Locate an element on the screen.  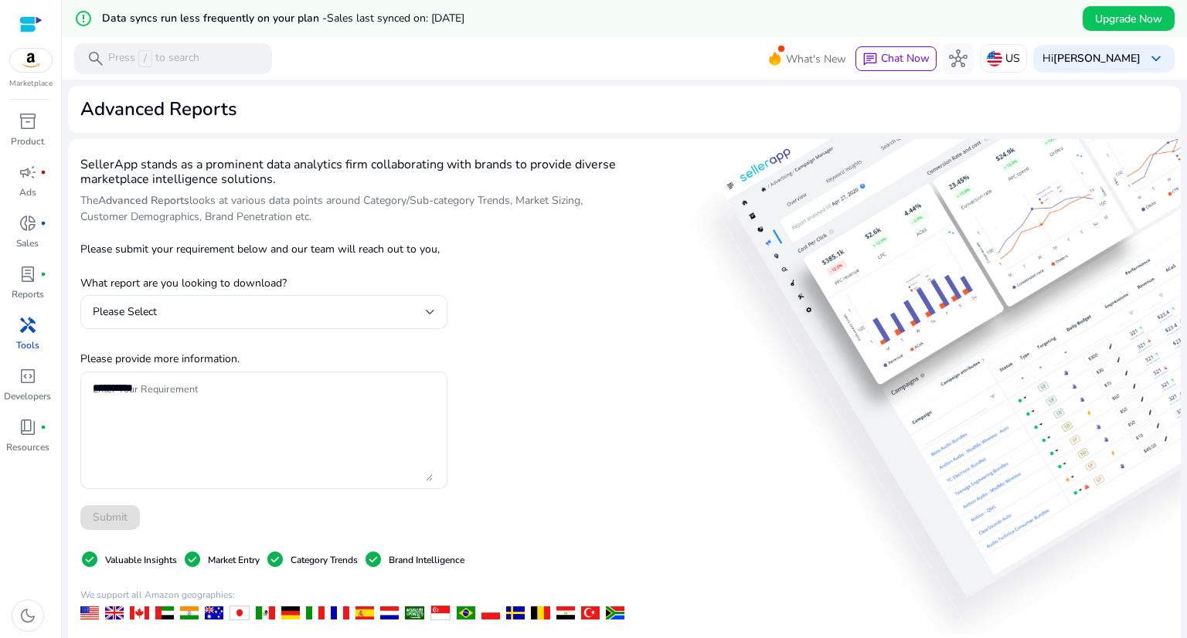
p: Developers is located at coordinates (27, 396).